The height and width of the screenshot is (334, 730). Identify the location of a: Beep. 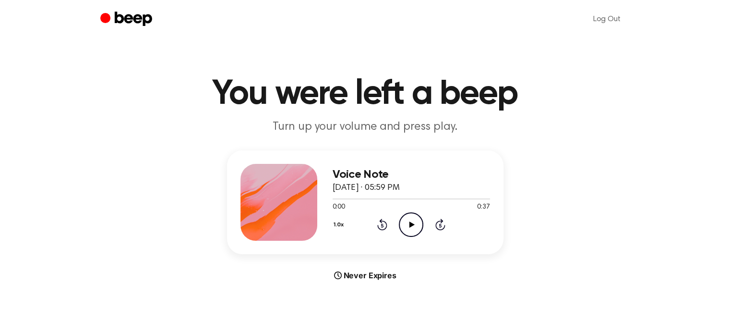
(127, 19).